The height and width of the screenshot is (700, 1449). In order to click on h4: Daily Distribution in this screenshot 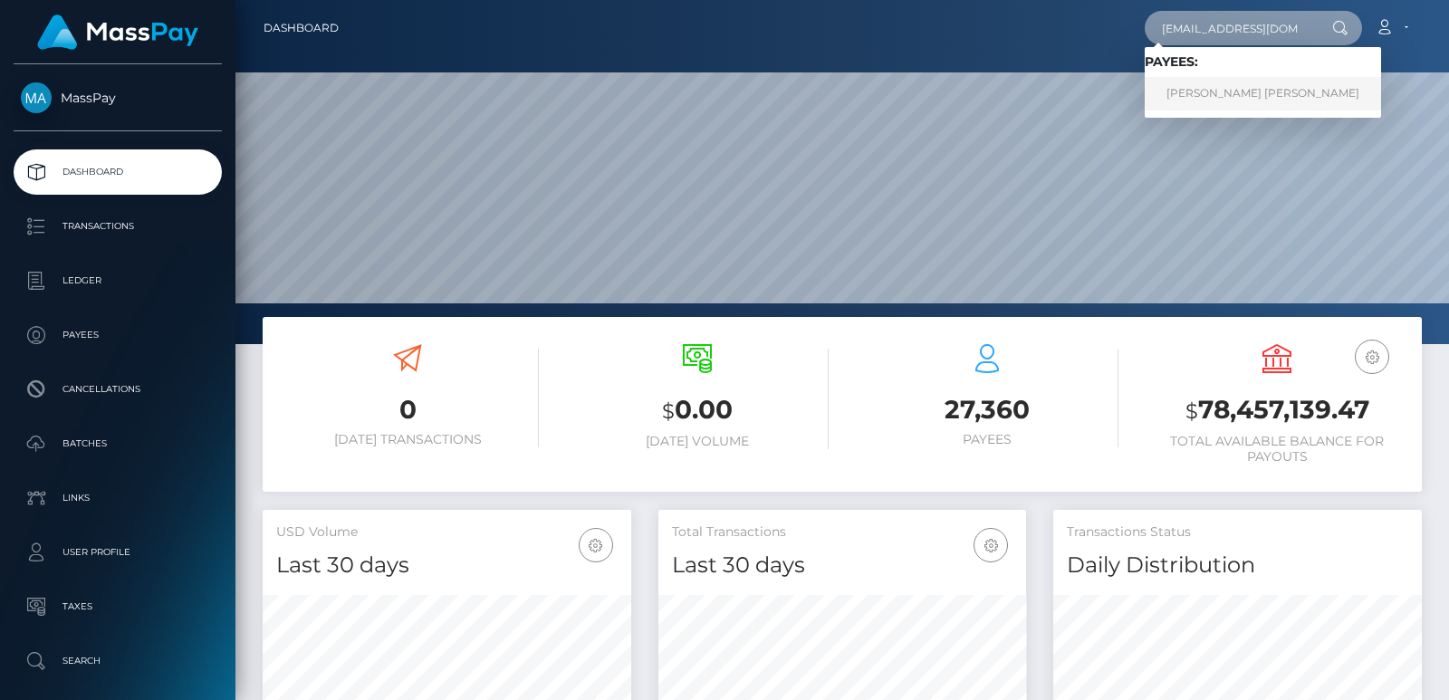, I will do `click(1237, 565)`.